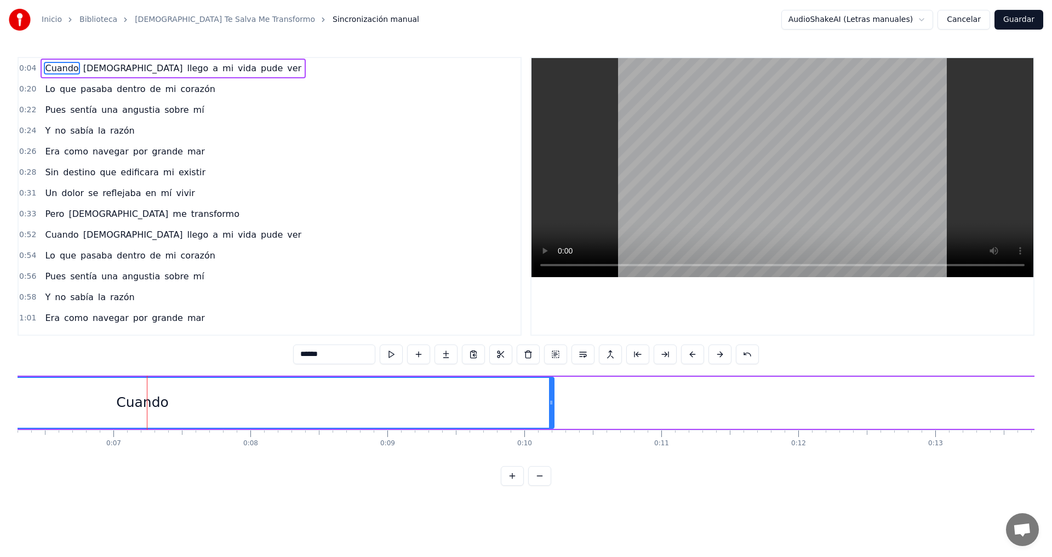 The image size is (1052, 557). What do you see at coordinates (179, 214) in the screenshot?
I see `span: me` at bounding box center [179, 214].